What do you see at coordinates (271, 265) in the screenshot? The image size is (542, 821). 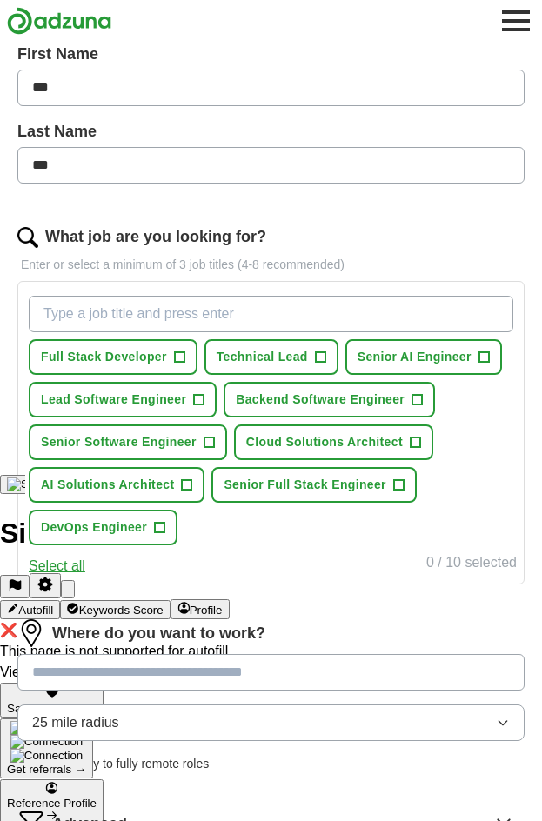 I see `p: Enter or select a minimum of 3 job titles (4-8 recommended)` at bounding box center [271, 265].